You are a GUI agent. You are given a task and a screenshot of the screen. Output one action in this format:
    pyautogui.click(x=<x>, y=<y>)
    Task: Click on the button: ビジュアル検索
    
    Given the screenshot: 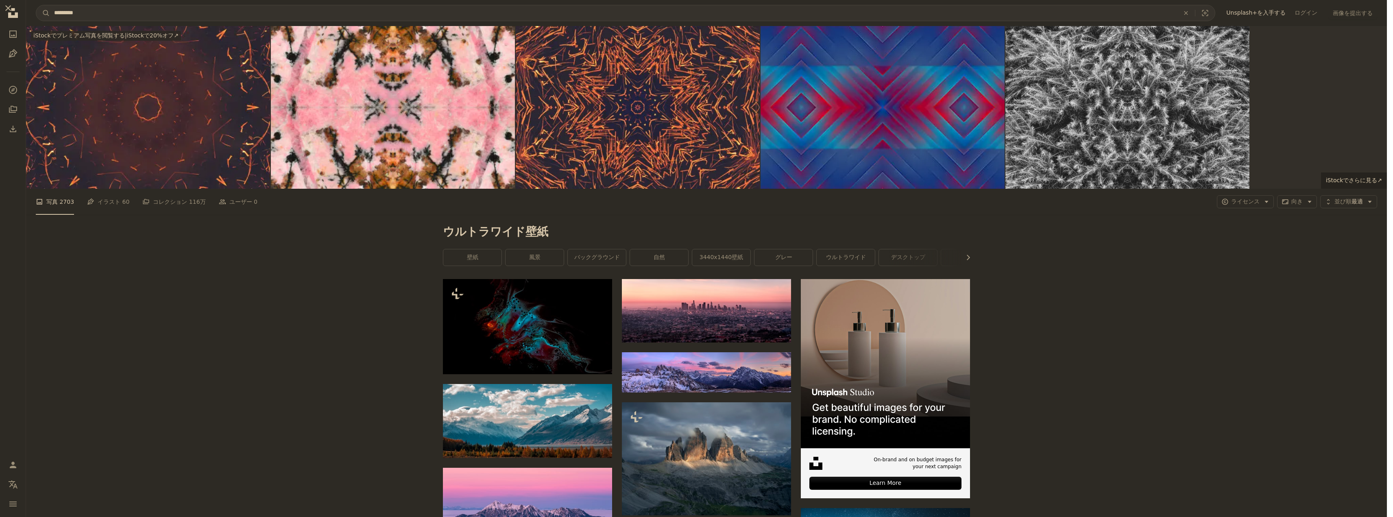 What is the action you would take?
    pyautogui.click(x=1205, y=13)
    